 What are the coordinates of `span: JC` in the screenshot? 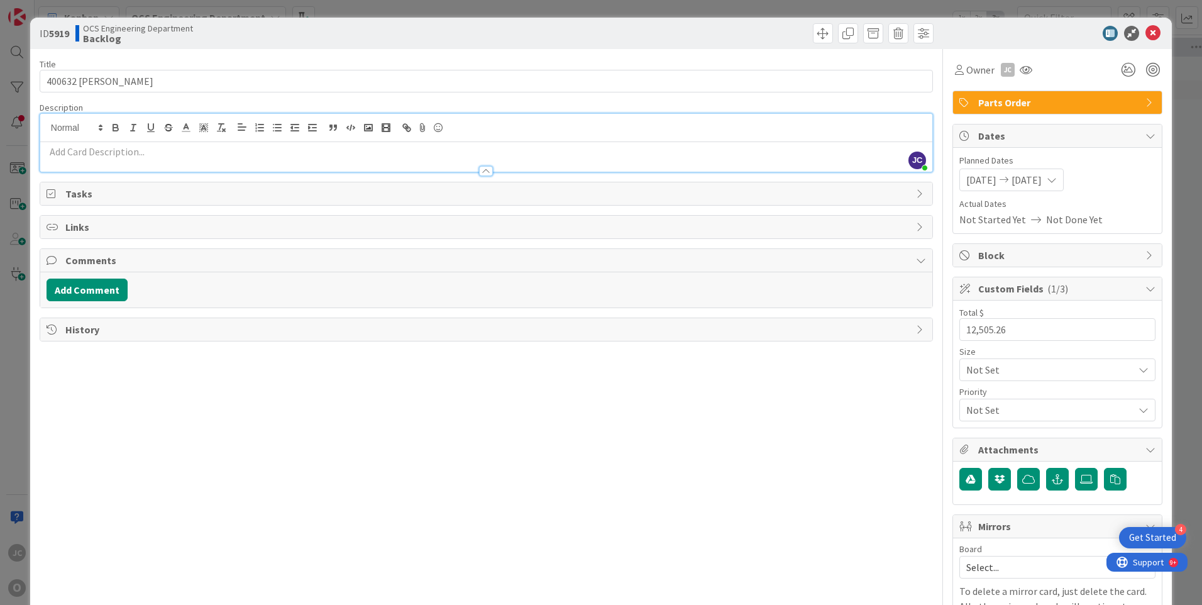 It's located at (917, 160).